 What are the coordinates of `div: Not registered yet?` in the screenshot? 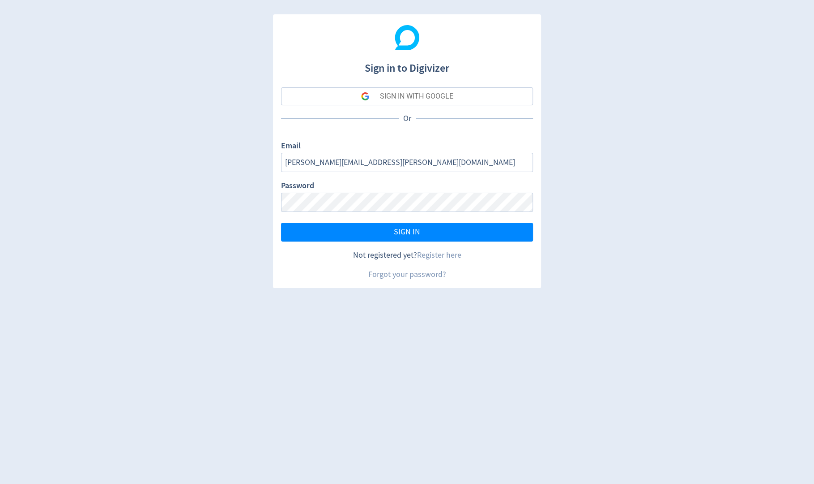 It's located at (407, 255).